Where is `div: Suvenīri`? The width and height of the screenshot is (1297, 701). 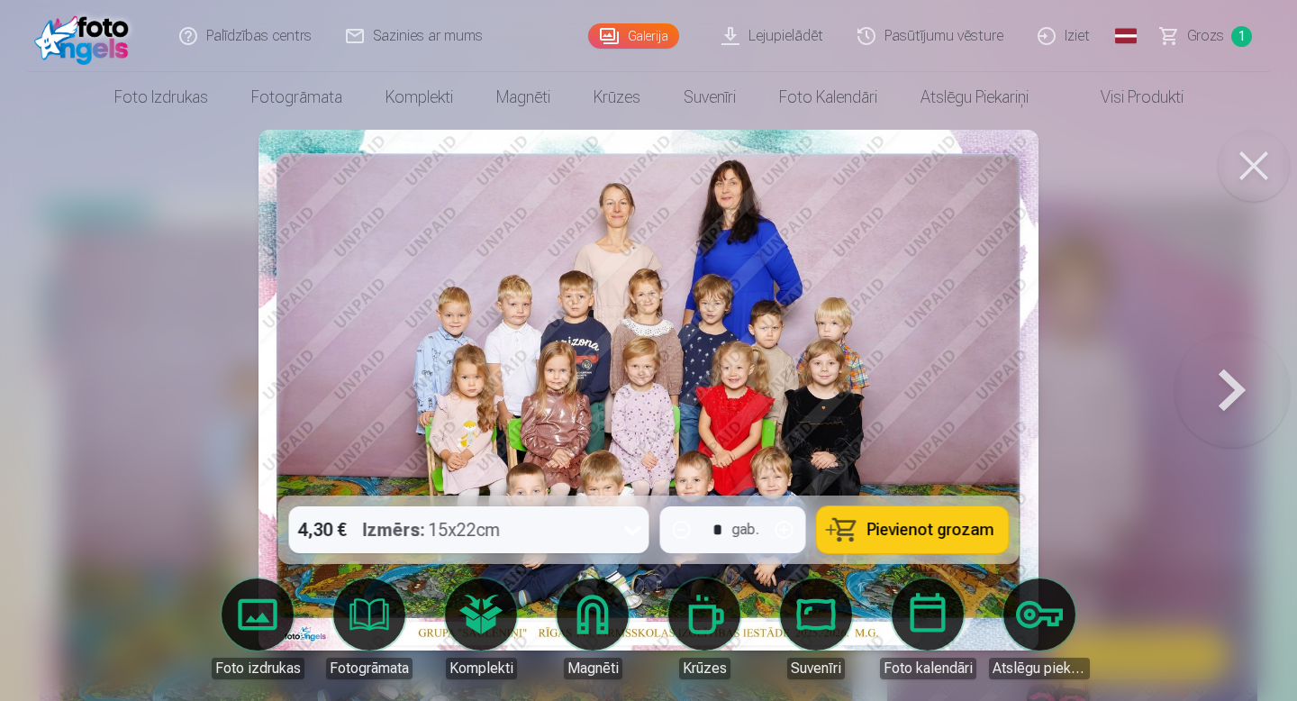
div: Suvenīri is located at coordinates (816, 668).